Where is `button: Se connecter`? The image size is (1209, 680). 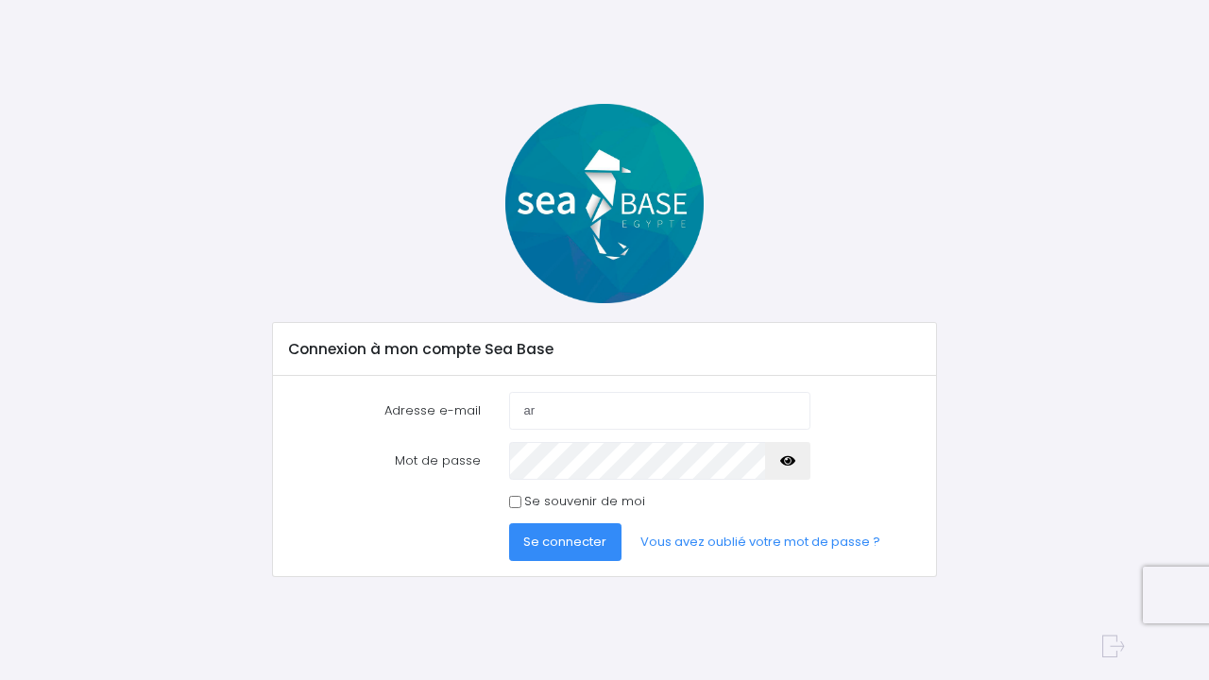 button: Se connecter is located at coordinates (566, 542).